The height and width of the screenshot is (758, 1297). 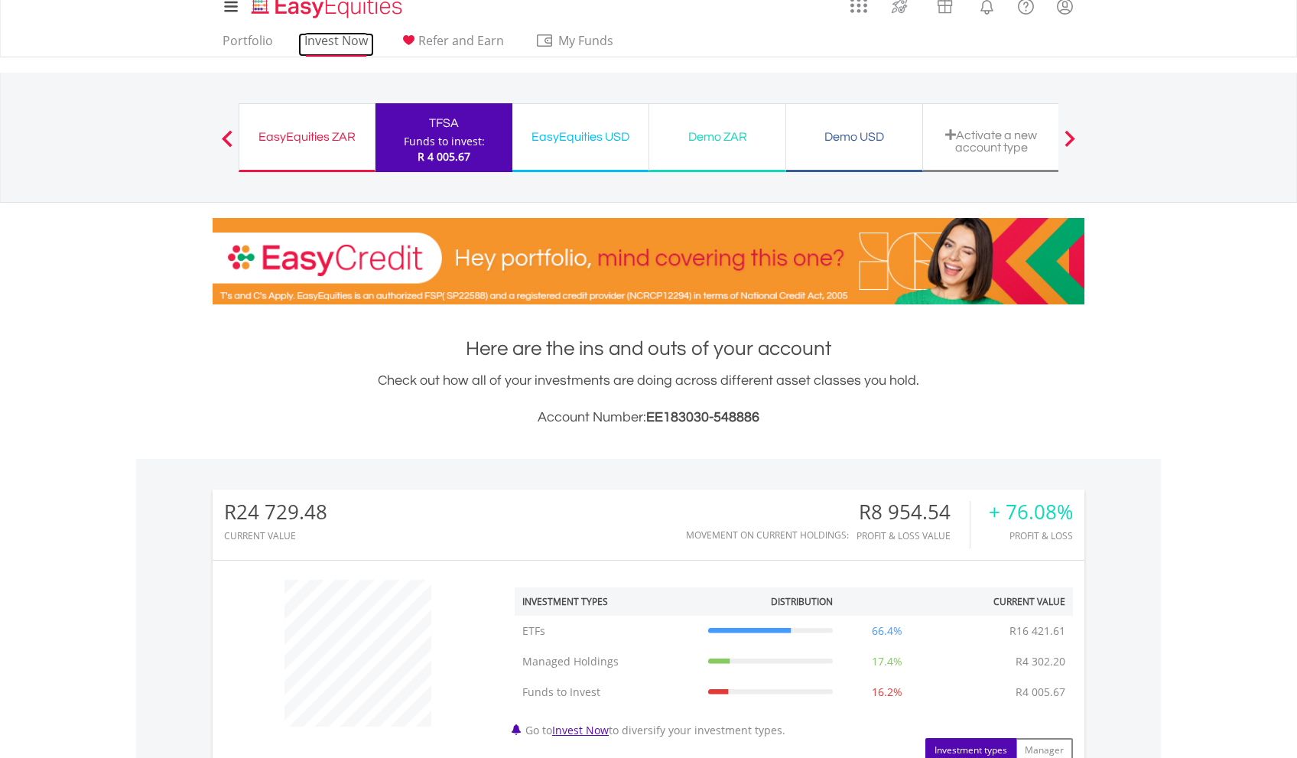 What do you see at coordinates (275, 512) in the screenshot?
I see `div: R24 729.48` at bounding box center [275, 512].